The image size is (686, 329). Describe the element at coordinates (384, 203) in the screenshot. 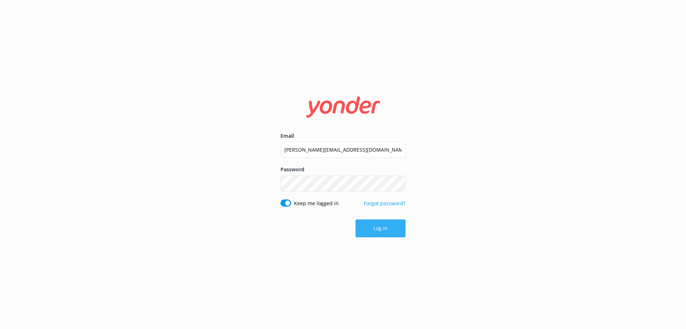

I see `a: Forgot password?` at that location.